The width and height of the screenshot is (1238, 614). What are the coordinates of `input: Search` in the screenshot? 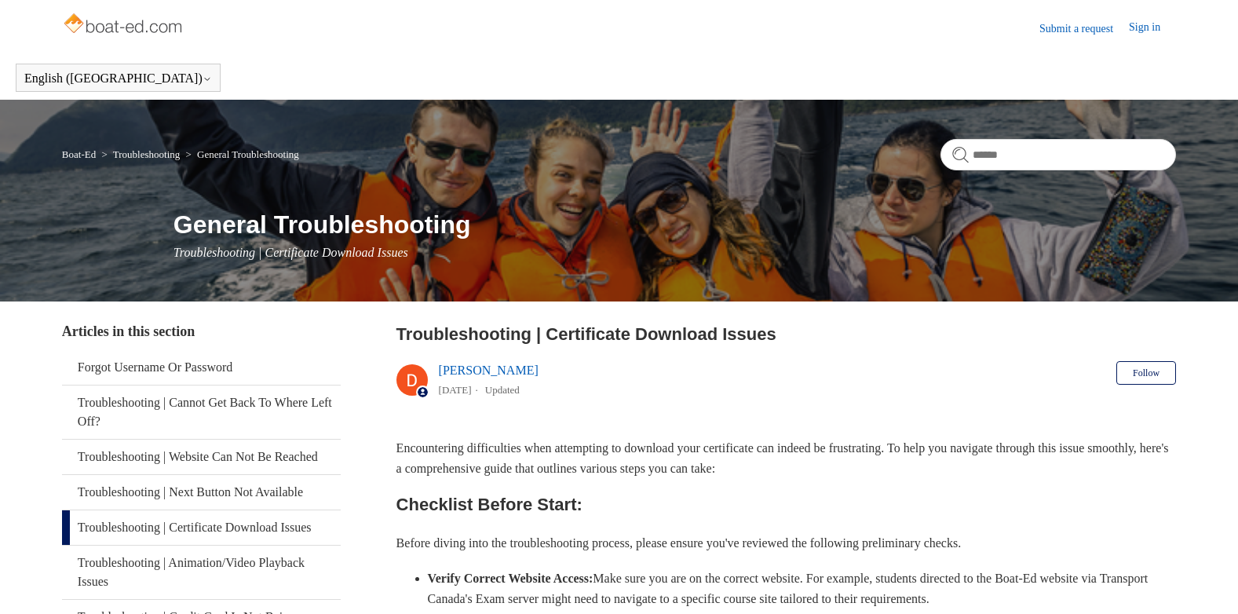 It's located at (1058, 155).